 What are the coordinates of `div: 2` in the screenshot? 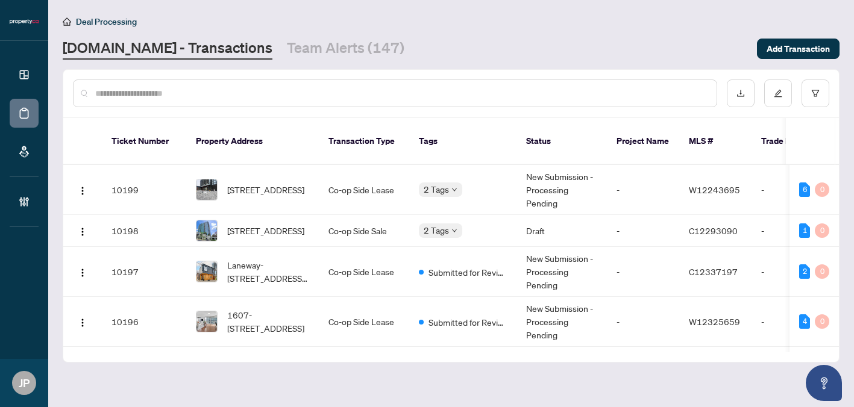 It's located at (805, 272).